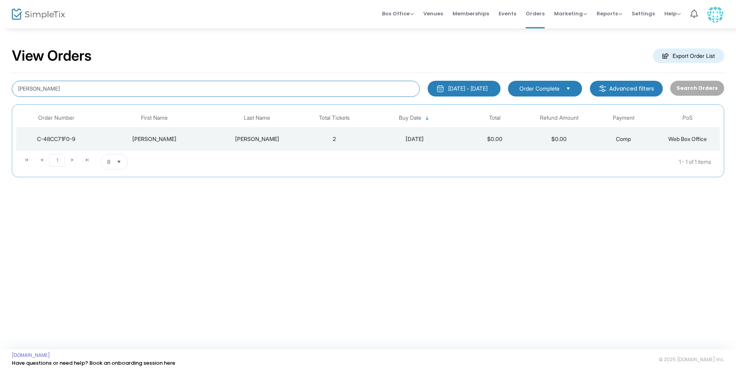 The width and height of the screenshot is (736, 373). Describe the element at coordinates (154, 139) in the screenshot. I see `div: Ann` at that location.